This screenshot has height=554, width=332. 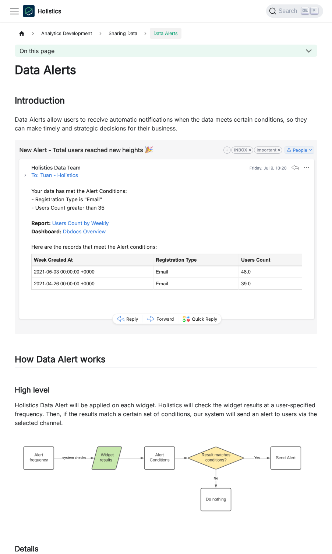 What do you see at coordinates (295, 11) in the screenshot?
I see `button: Search (Ctrl+K)` at bounding box center [295, 11].